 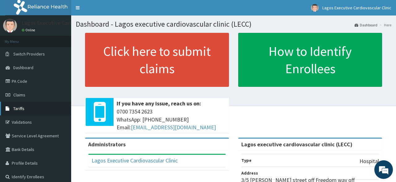 I want to click on p: Lagos Executive Cardiovascular Clinic, so click(x=66, y=23).